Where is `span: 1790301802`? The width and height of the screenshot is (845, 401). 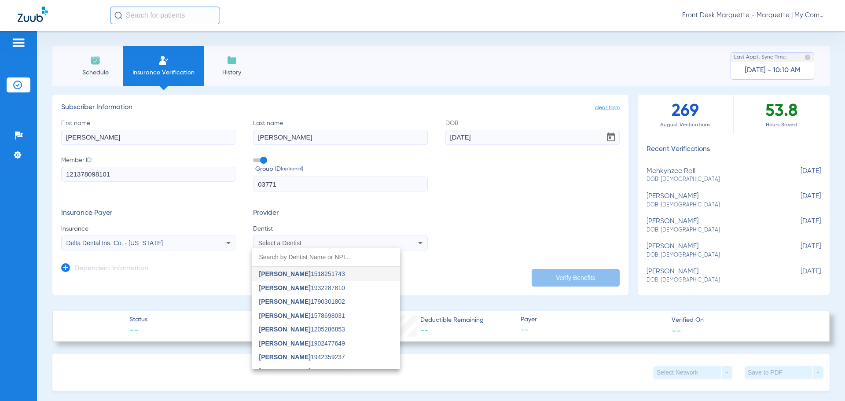
span: 1790301802 is located at coordinates (302, 301).